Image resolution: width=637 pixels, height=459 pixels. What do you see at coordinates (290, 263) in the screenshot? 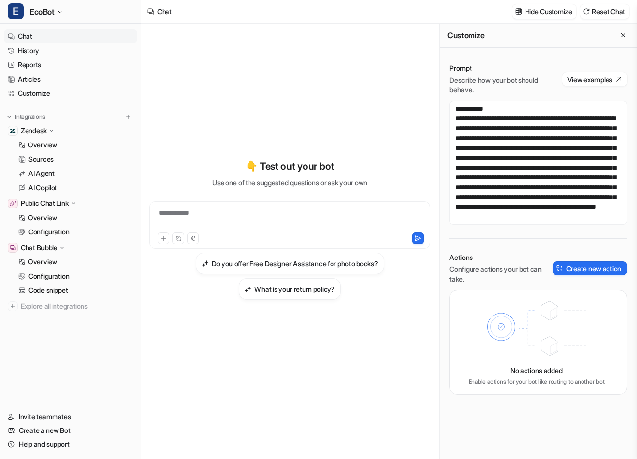
I see `button: Do you offer Free Designer Assistance for photo books?Do you offer Free Designer Assistance for p...` at bounding box center [290, 263].